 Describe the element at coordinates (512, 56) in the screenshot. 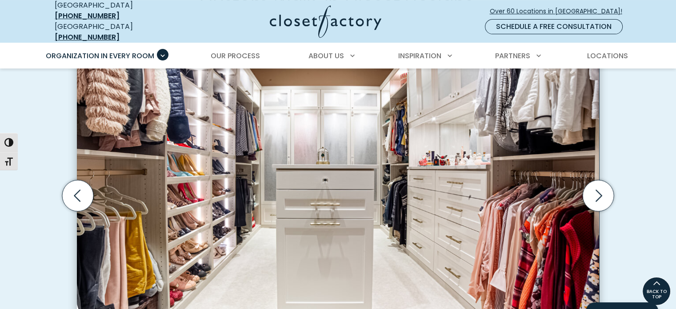

I see `span: Partners` at that location.